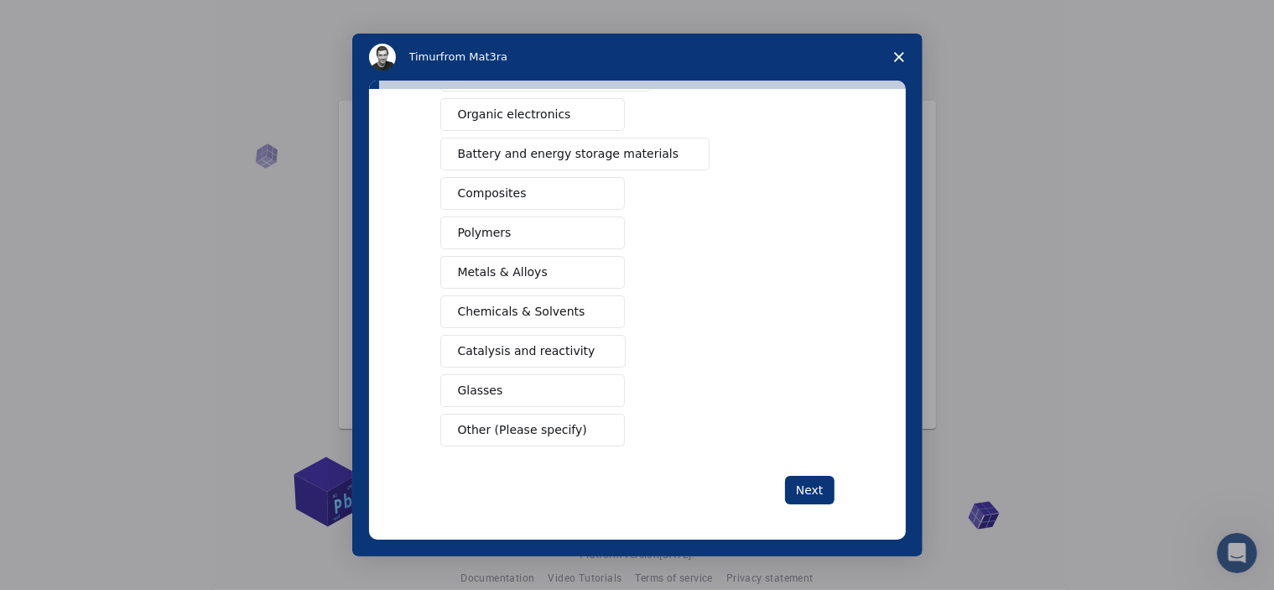 This screenshot has width=1274, height=590. What do you see at coordinates (810, 490) in the screenshot?
I see `button: Next` at bounding box center [810, 490].